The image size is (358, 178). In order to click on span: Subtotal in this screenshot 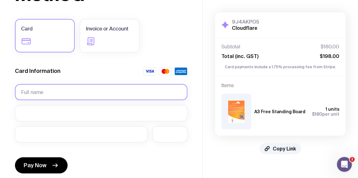, I will do `click(230, 47)`.